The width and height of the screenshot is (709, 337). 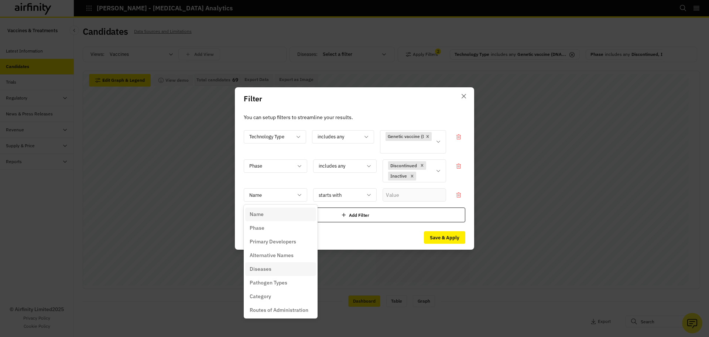 I want to click on p: Primary Developers, so click(x=273, y=241).